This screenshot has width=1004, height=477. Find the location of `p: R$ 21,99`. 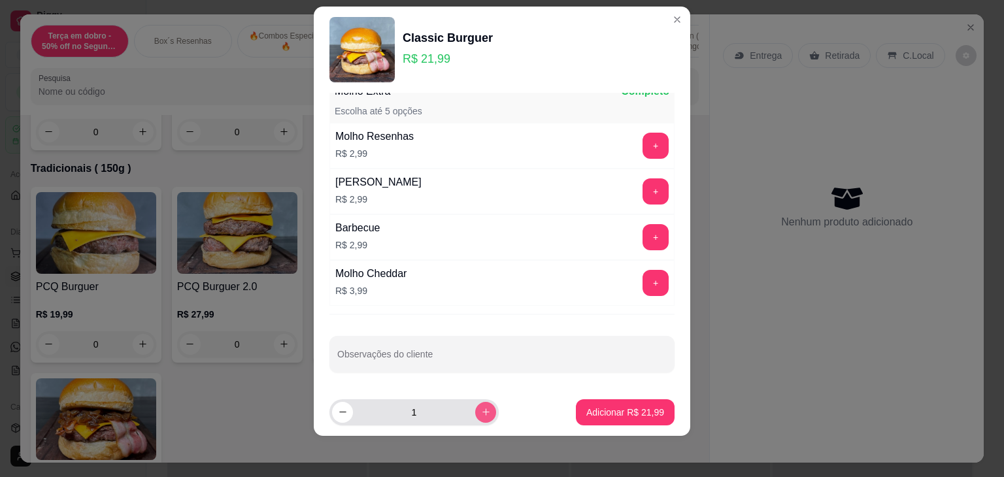

p: R$ 21,99 is located at coordinates (448, 59).